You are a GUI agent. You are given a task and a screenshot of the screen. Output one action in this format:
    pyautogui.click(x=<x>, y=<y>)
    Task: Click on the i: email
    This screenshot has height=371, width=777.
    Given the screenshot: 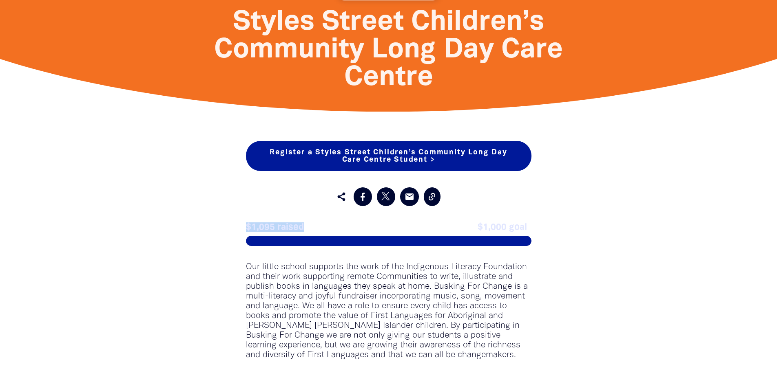 What is the action you would take?
    pyautogui.click(x=409, y=197)
    